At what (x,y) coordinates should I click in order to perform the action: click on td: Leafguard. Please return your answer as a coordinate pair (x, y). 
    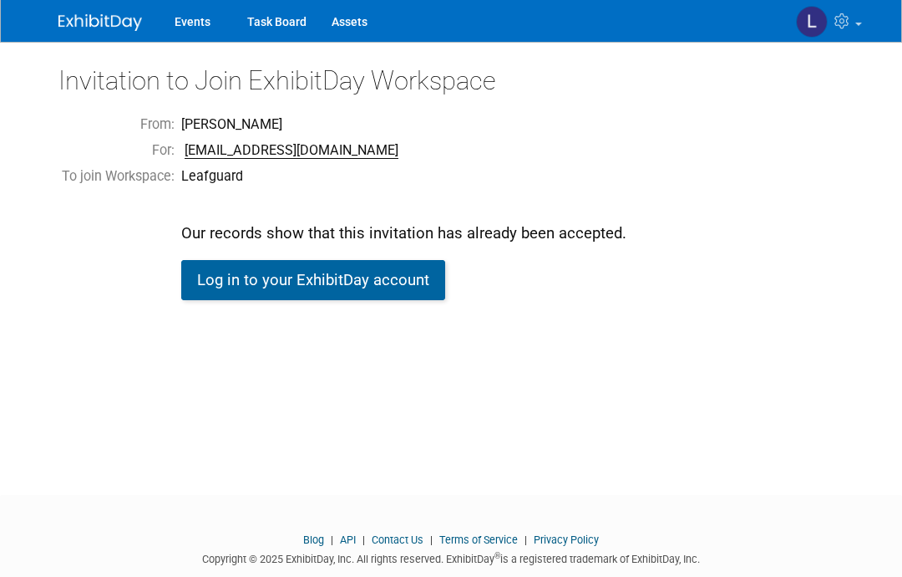
    Looking at the image, I should click on (404, 176).